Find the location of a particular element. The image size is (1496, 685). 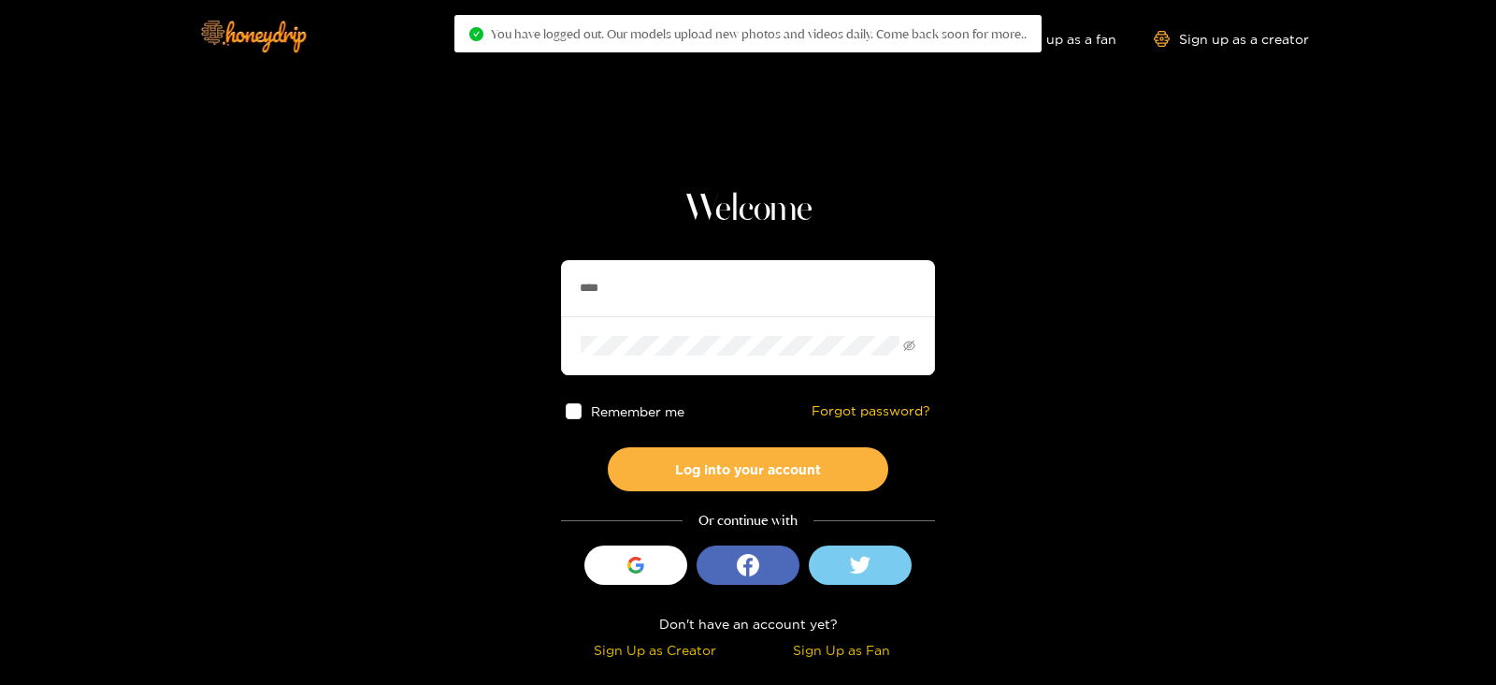

span: Remember me is located at coordinates (638, 411).